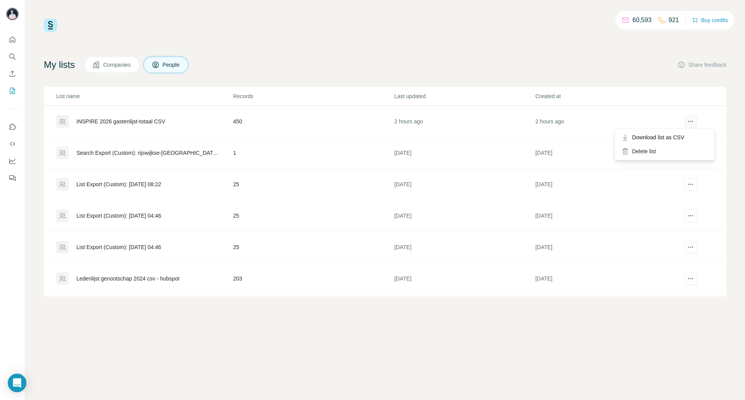  What do you see at coordinates (658, 137) in the screenshot?
I see `span: Download list as CSV` at bounding box center [658, 137].